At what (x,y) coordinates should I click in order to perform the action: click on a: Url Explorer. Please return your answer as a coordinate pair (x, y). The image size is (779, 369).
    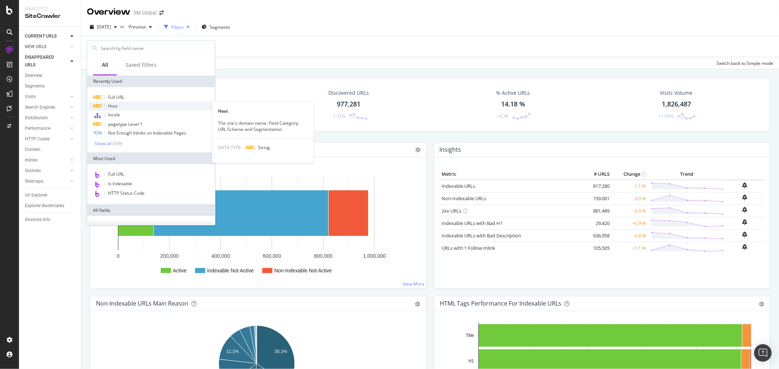
    Looking at the image, I should click on (50, 195).